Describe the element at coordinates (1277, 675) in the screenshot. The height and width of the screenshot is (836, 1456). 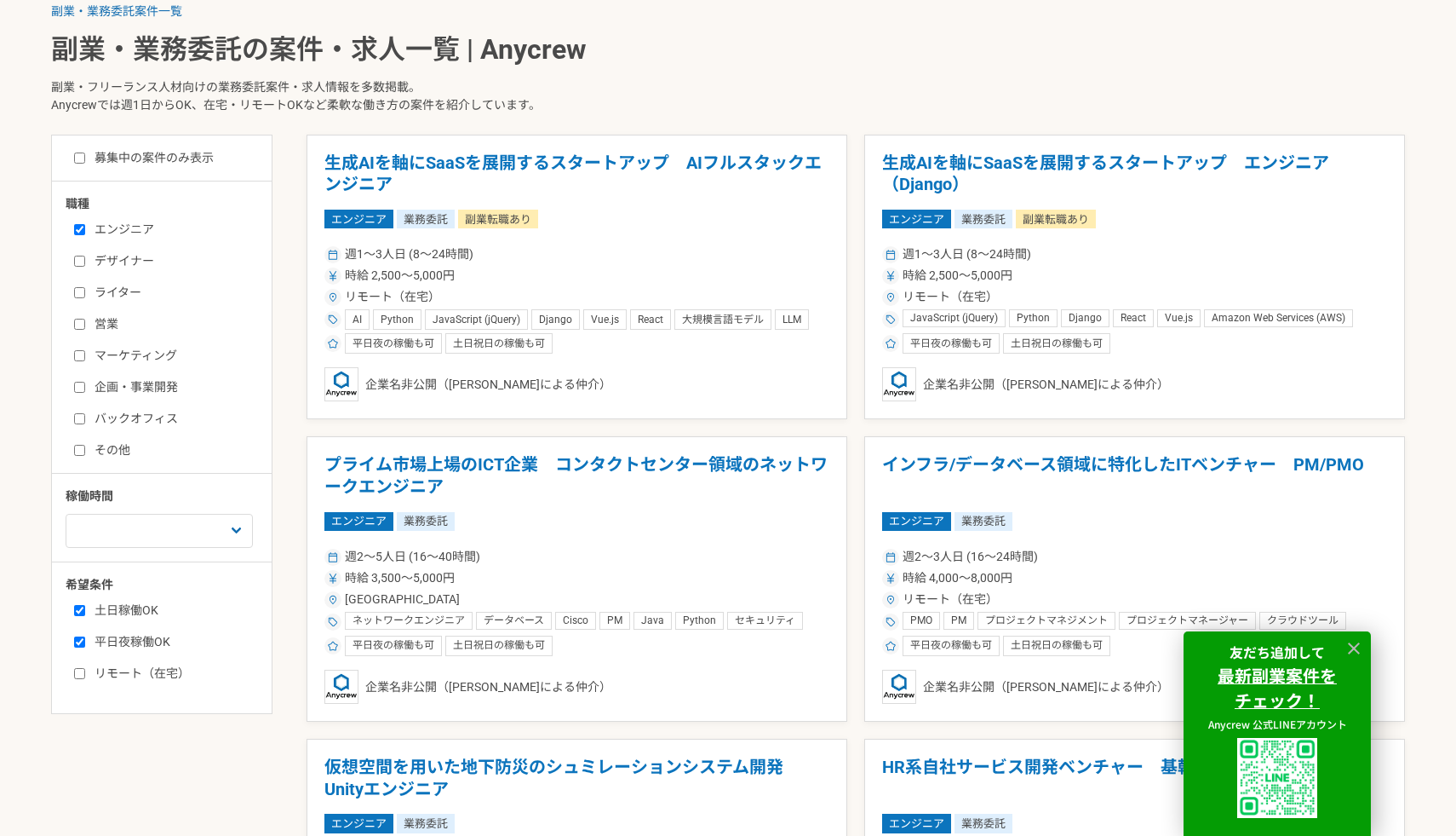
I see `strong: 最新副業案件を` at that location.